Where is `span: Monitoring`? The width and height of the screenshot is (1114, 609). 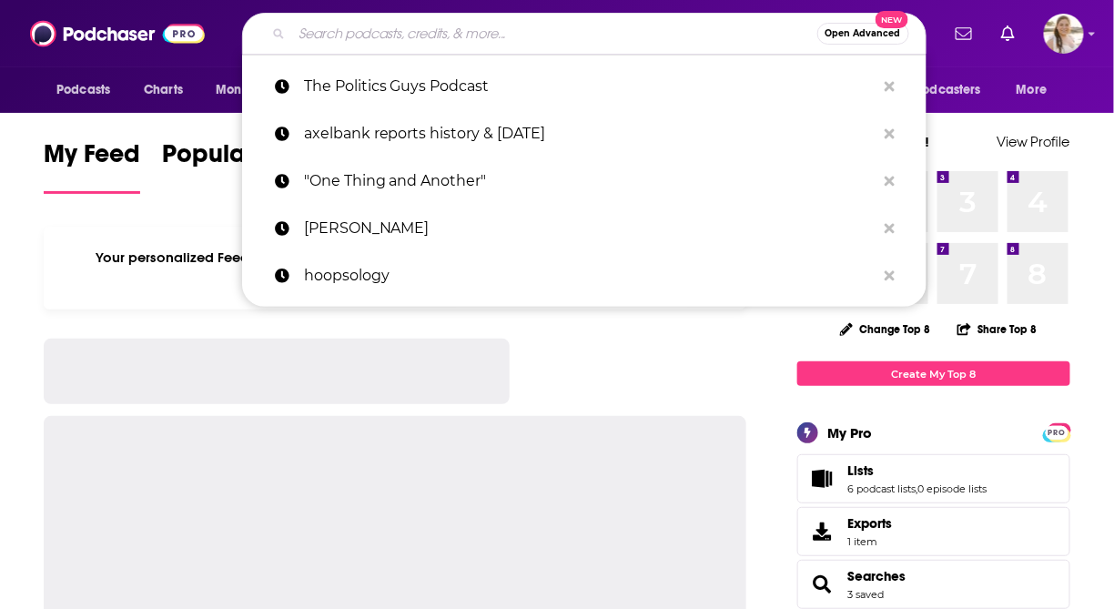 span: Monitoring is located at coordinates (247, 90).